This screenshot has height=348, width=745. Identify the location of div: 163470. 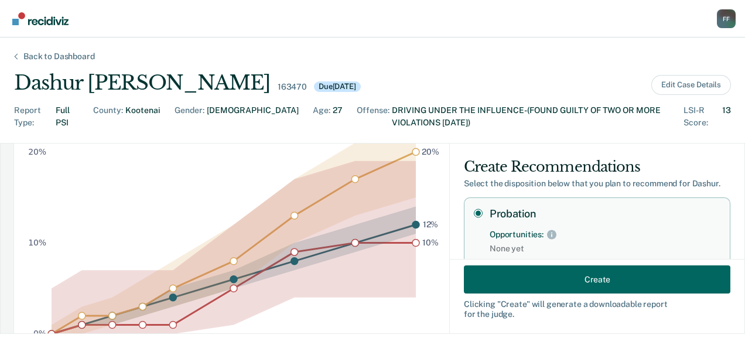
(292, 87).